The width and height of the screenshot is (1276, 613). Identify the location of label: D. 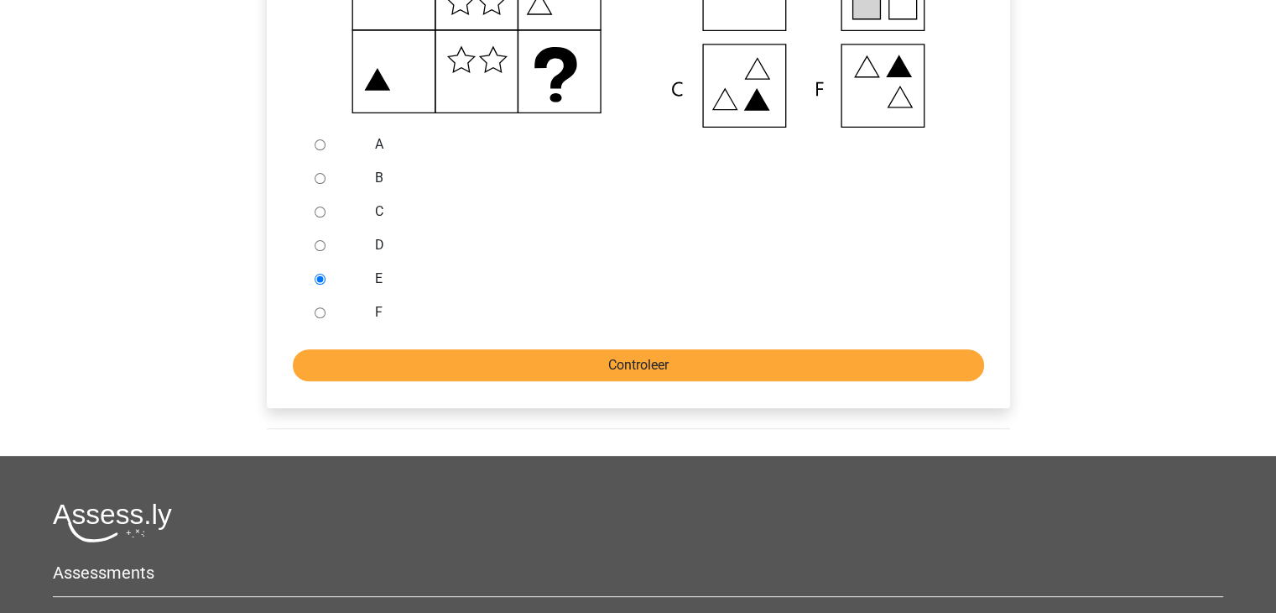
(666, 245).